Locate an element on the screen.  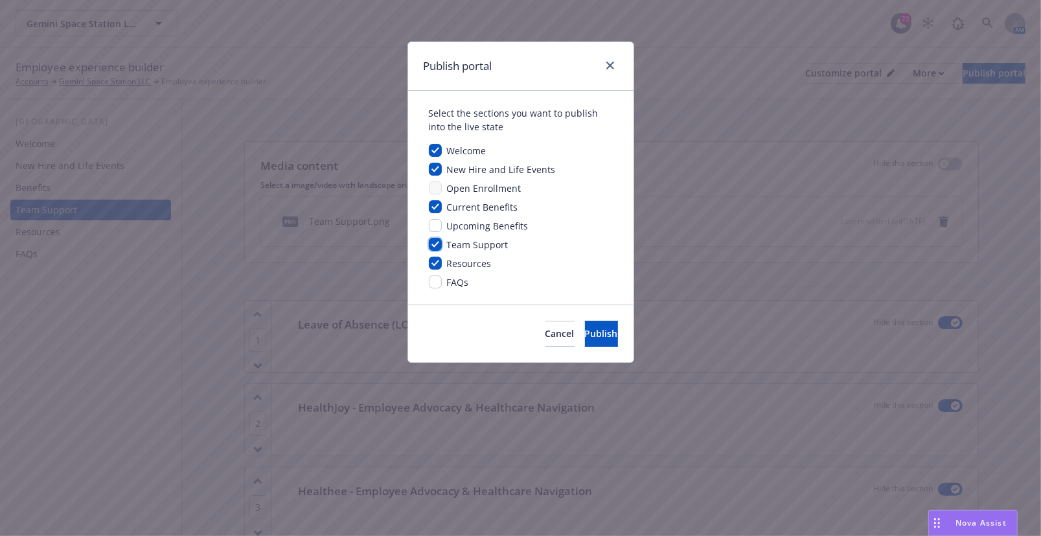
span: Upcoming Benefits is located at coordinates (488, 225).